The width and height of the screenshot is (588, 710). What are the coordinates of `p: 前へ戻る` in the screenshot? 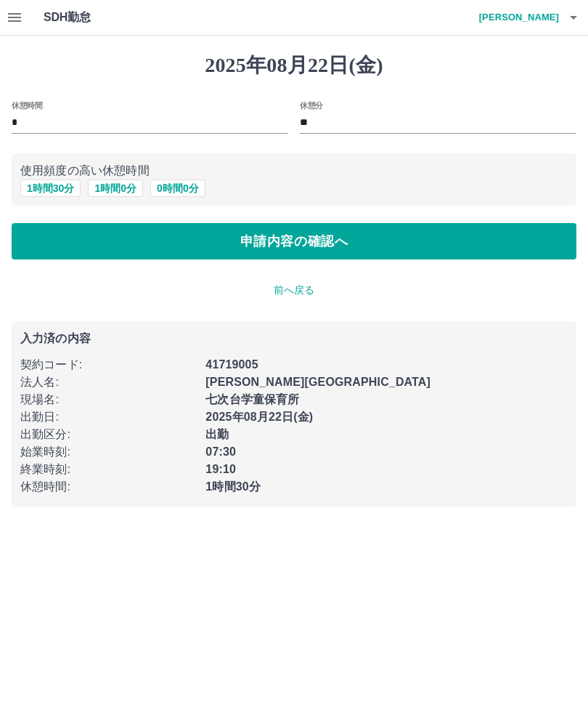 It's located at (294, 290).